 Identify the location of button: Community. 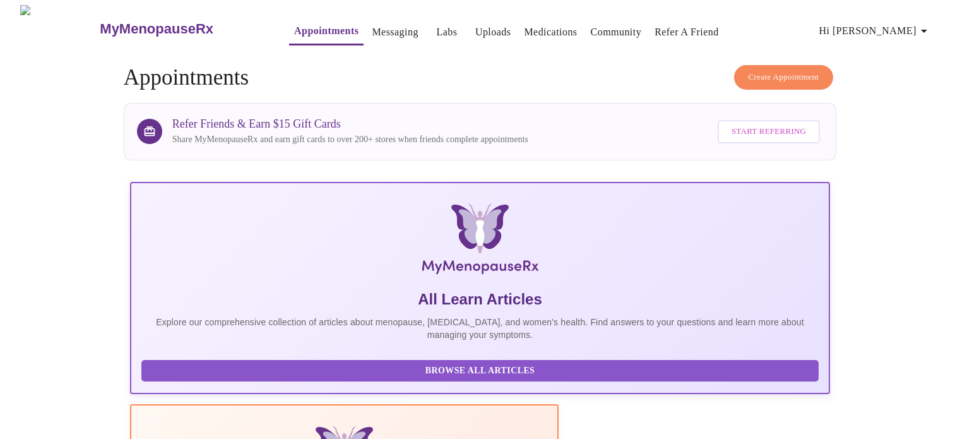
(616, 32).